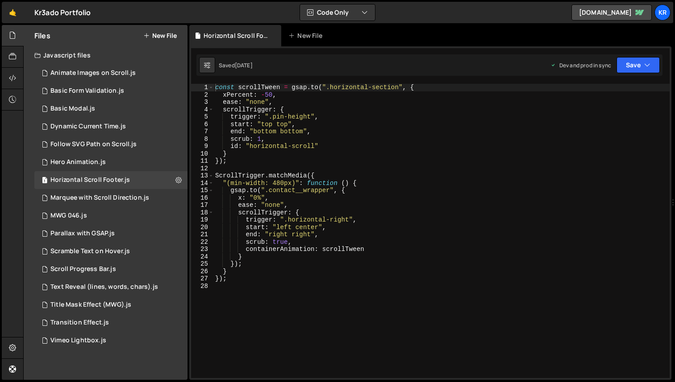 The image size is (675, 382). I want to click on div: 16, so click(202, 198).